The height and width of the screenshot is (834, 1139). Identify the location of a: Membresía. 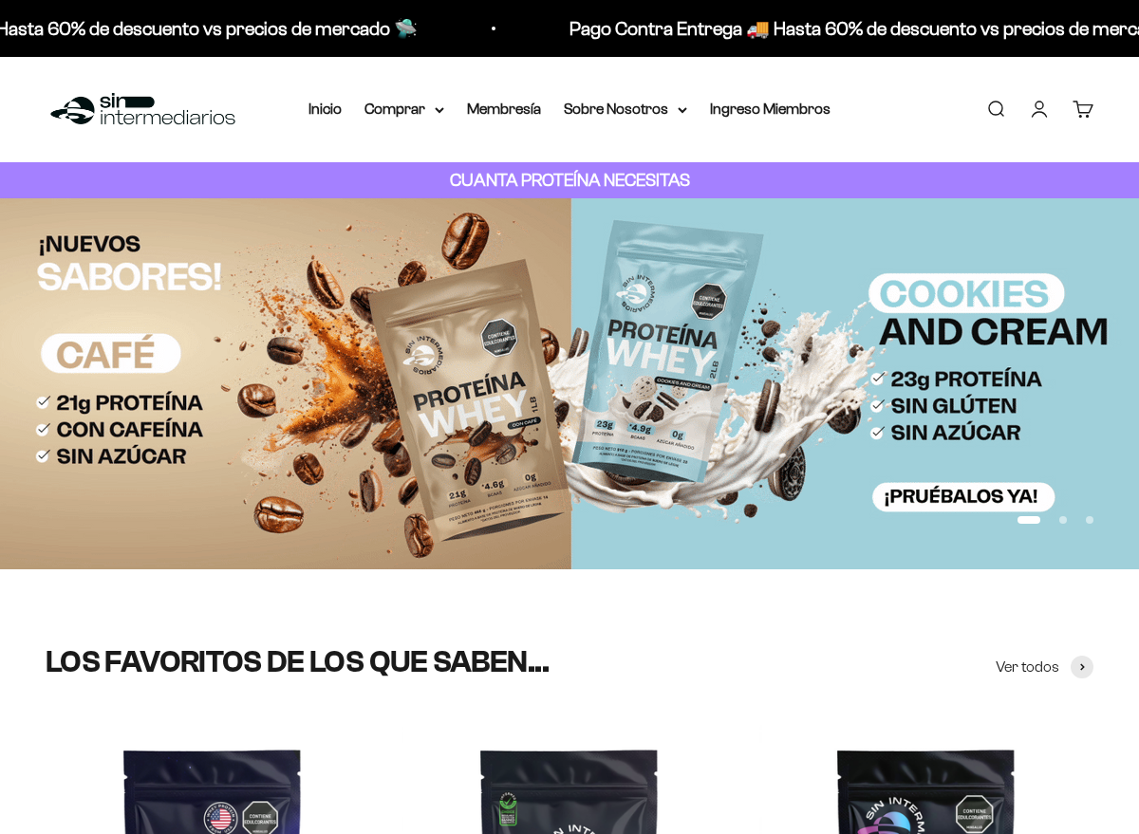
(504, 108).